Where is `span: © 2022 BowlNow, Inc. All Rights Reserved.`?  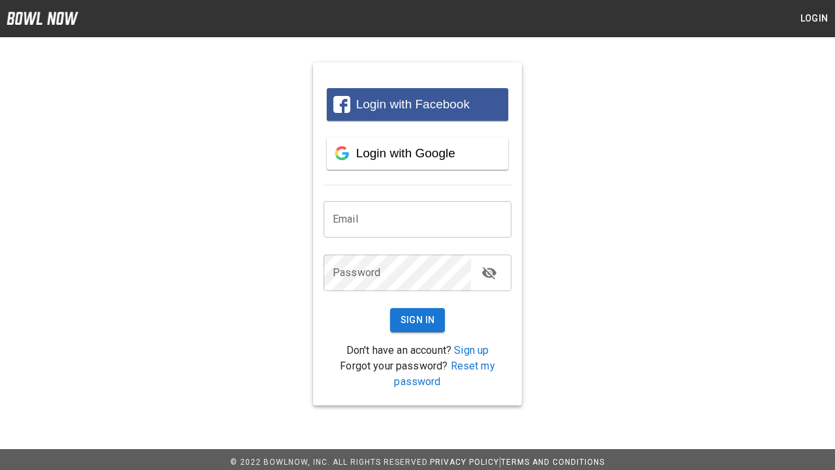 span: © 2022 BowlNow, Inc. All Rights Reserved. is located at coordinates (330, 462).